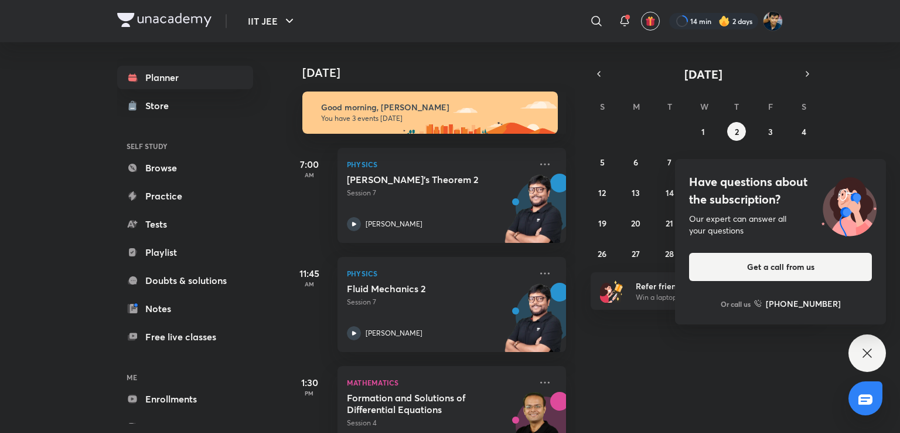 This screenshot has width=900, height=433. I want to click on abbr: October 3, 2025, so click(771, 131).